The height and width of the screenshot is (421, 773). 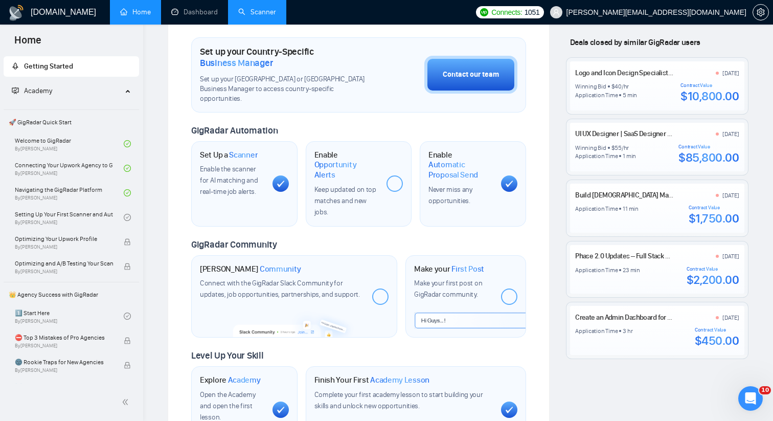 I want to click on span: double-left, so click(x=127, y=402).